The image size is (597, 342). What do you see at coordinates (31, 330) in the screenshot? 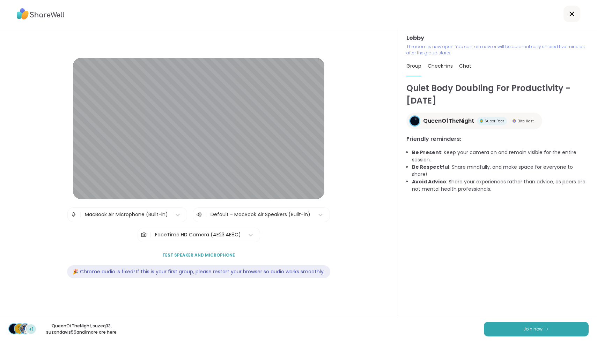
I see `span: +1` at bounding box center [31, 330].